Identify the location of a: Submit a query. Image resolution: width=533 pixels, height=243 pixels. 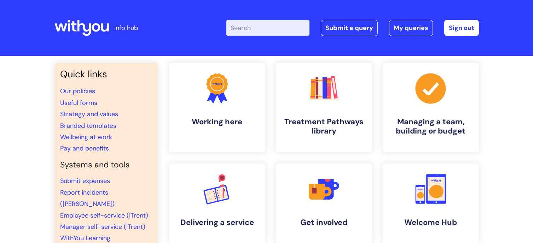
(349, 28).